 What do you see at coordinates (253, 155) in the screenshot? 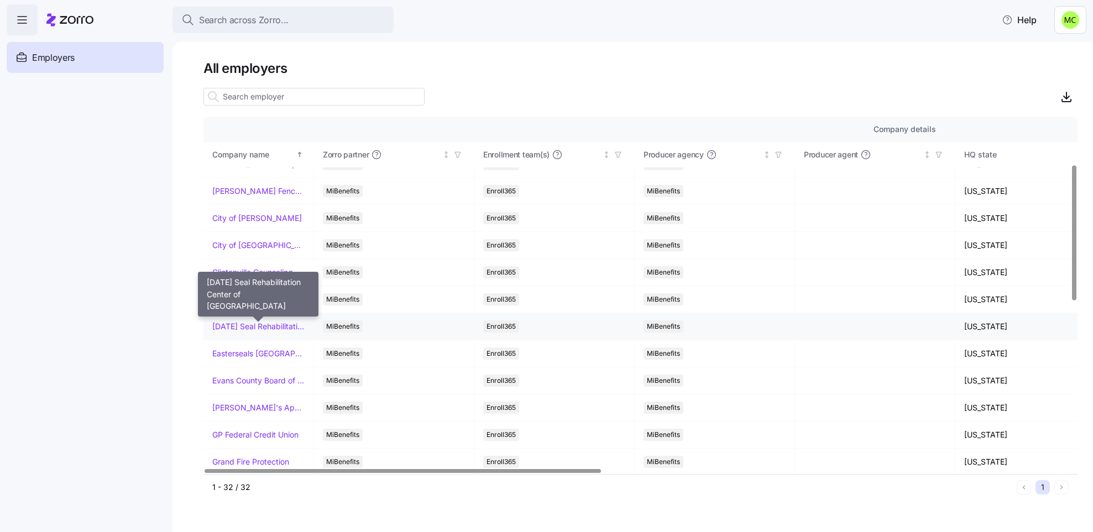
I see `div: Company name` at bounding box center [253, 155].